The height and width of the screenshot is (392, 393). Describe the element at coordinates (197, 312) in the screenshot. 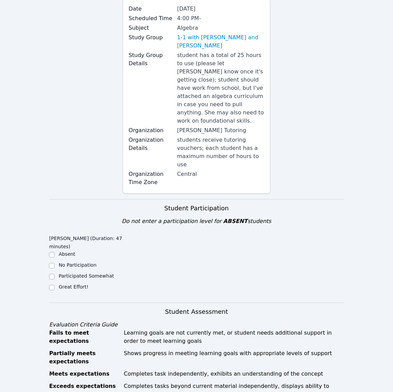

I see `h3: Student Assessment` at that location.